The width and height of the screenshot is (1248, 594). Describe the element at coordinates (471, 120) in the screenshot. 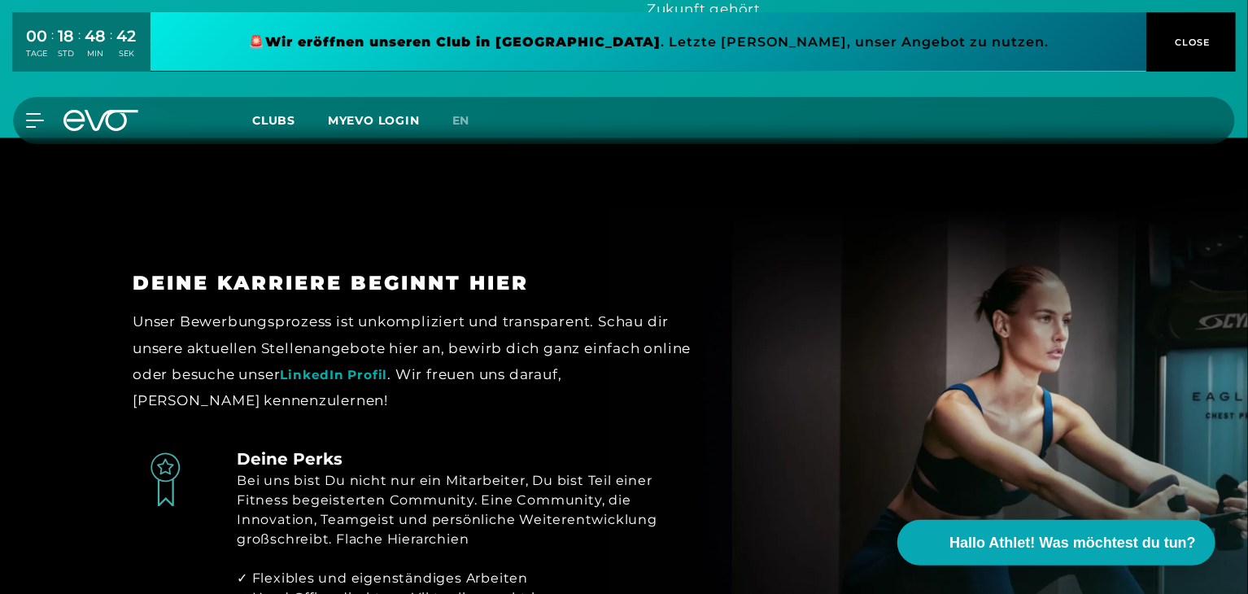

I see `a: en` at that location.